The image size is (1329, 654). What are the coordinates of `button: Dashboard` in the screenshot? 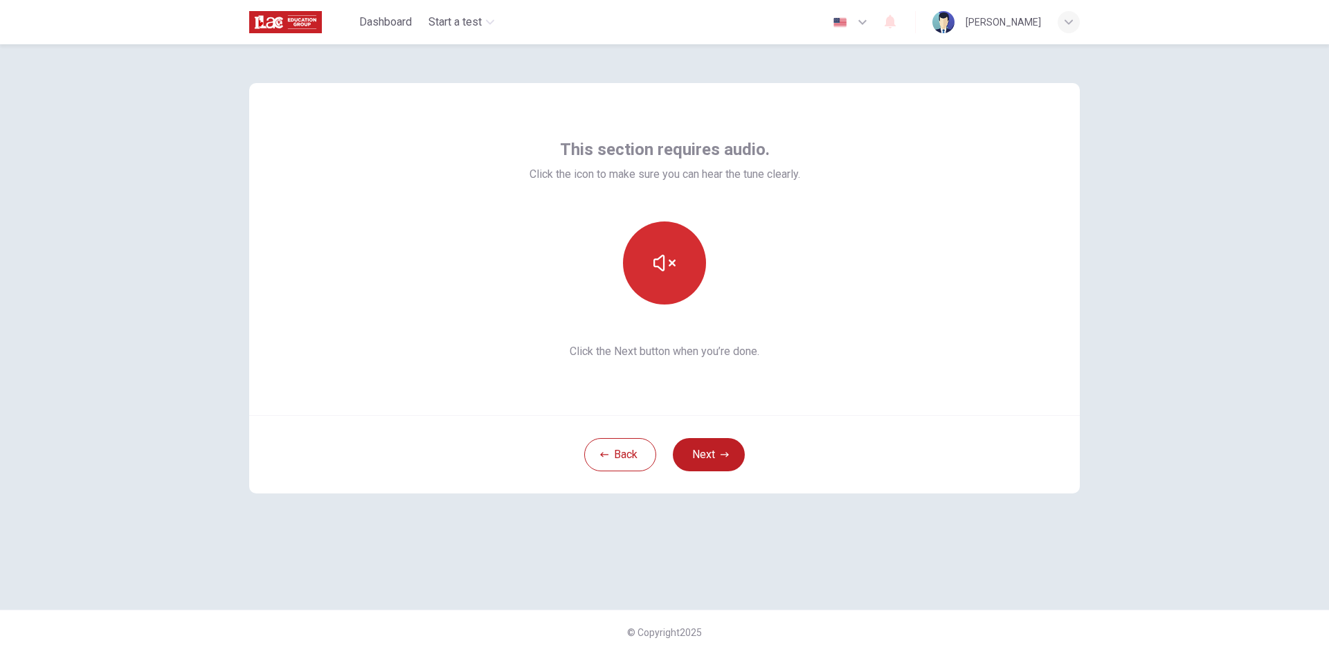 It's located at (386, 22).